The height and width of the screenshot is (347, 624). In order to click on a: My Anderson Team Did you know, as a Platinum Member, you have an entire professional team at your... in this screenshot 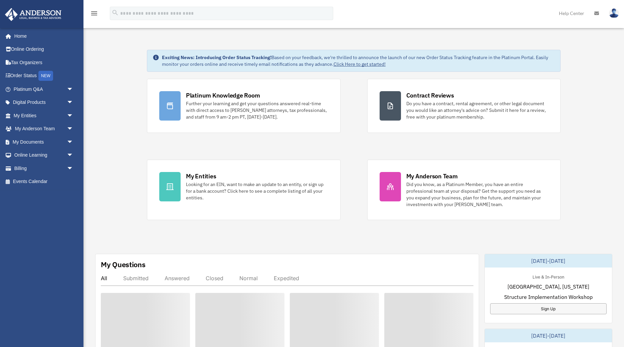, I will do `click(464, 190)`.